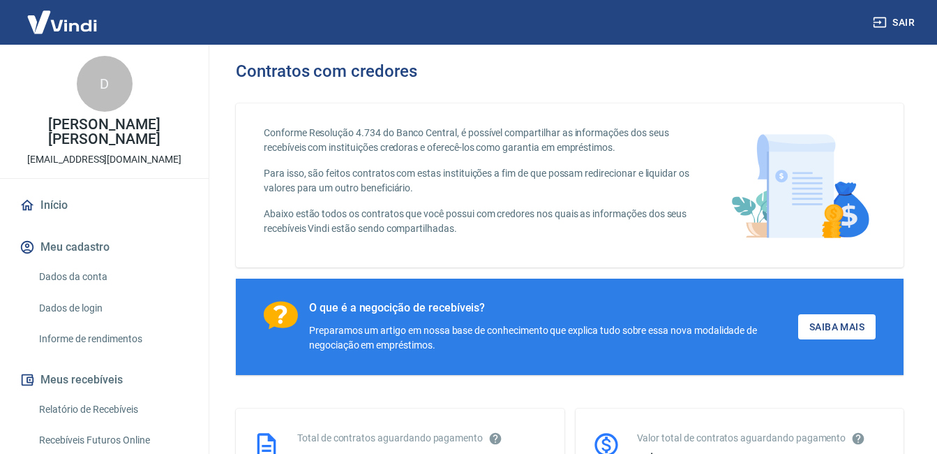  Describe the element at coordinates (112, 409) in the screenshot. I see `a: Relatório de Recebíveis` at that location.